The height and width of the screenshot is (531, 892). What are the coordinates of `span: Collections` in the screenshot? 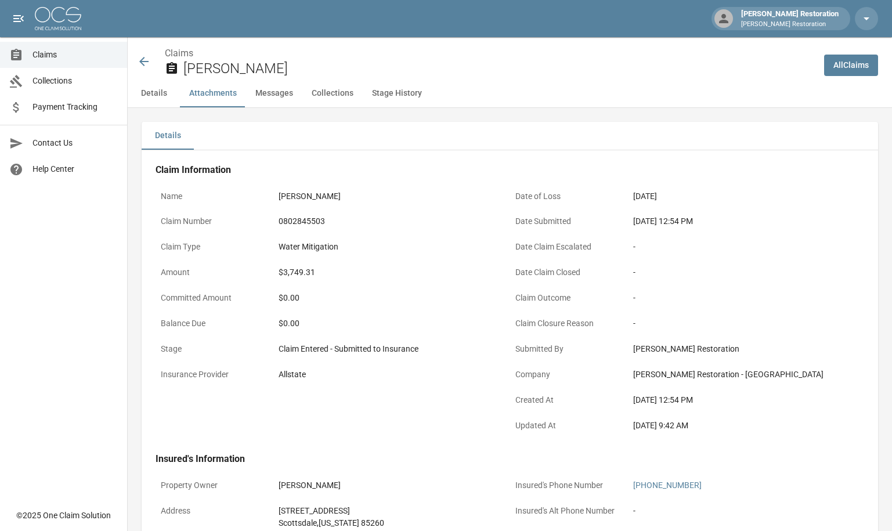 It's located at (75, 81).